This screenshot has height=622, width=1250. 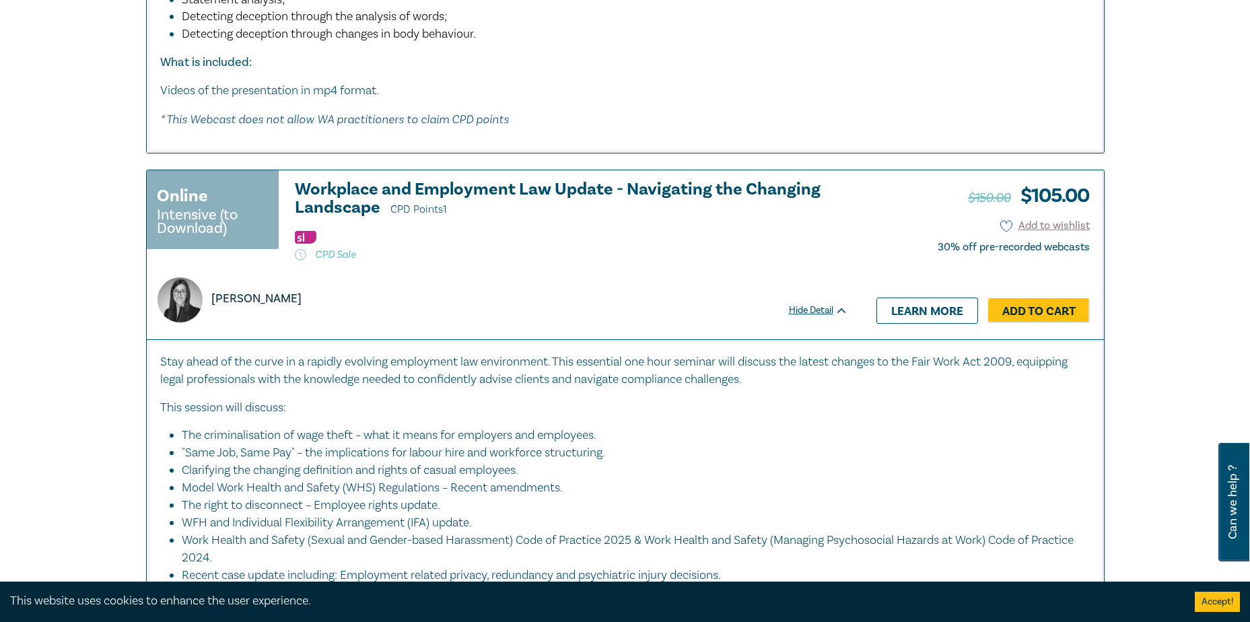 What do you see at coordinates (629, 453) in the screenshot?
I see `li: "Same Job, Same Pay" – the implications for labour hire and workforce structuring.` at bounding box center [629, 453].